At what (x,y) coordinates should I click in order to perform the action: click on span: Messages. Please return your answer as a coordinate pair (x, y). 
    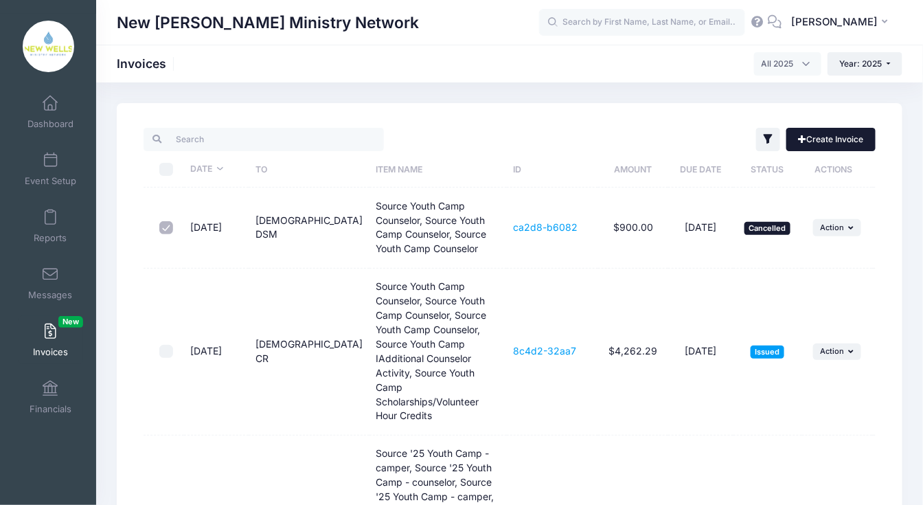
    Looking at the image, I should click on (50, 295).